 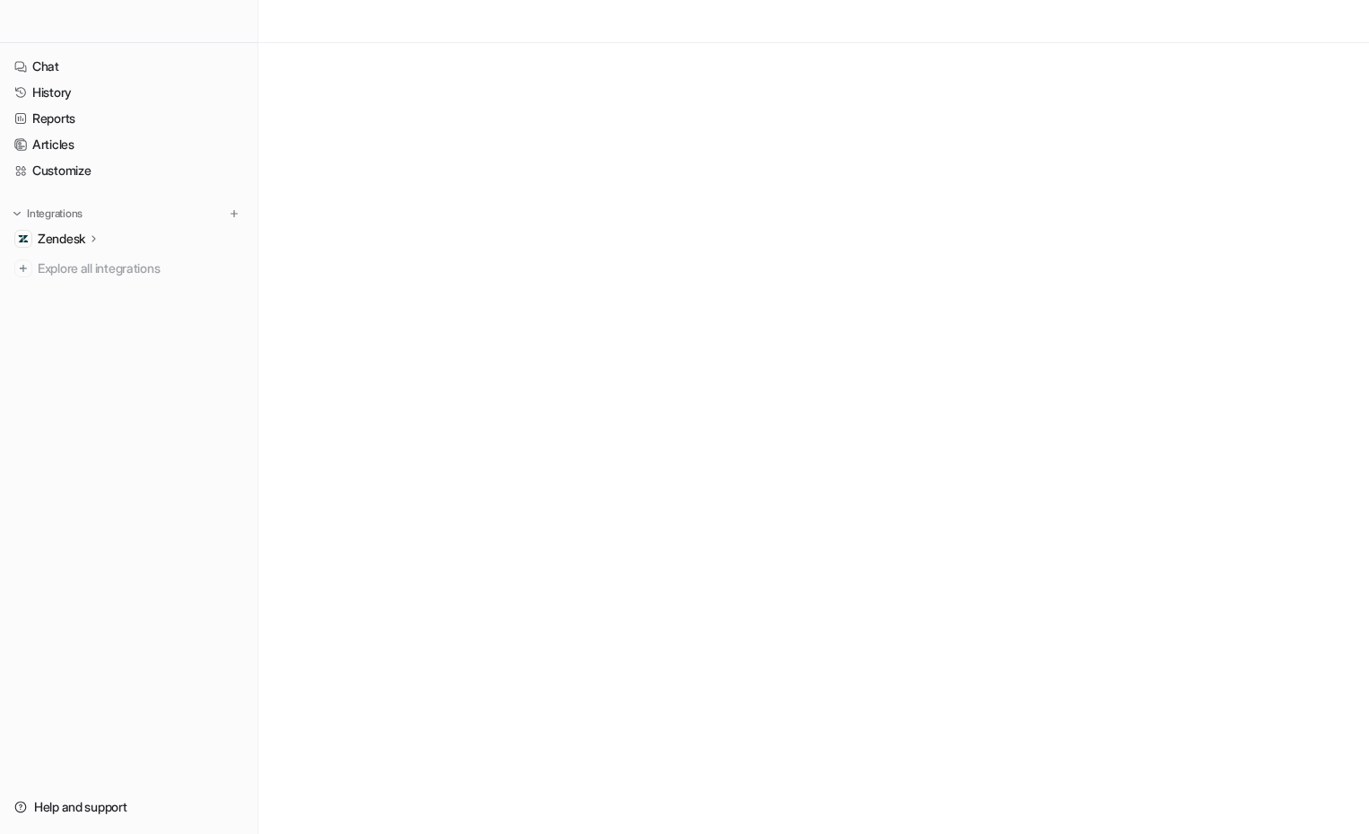 I want to click on span: Explore all integrations, so click(x=140, y=268).